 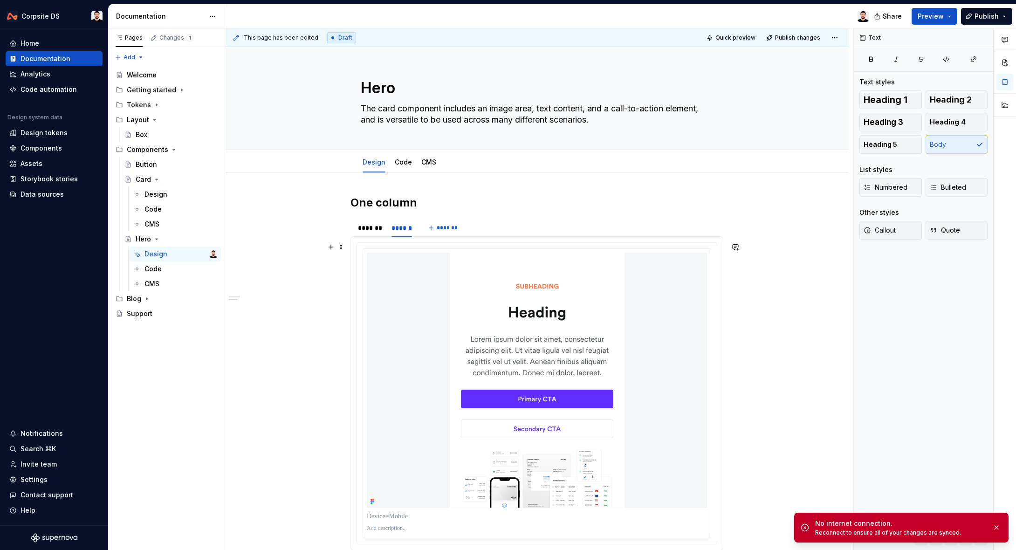 I want to click on textarea: Hero, so click(x=535, y=88).